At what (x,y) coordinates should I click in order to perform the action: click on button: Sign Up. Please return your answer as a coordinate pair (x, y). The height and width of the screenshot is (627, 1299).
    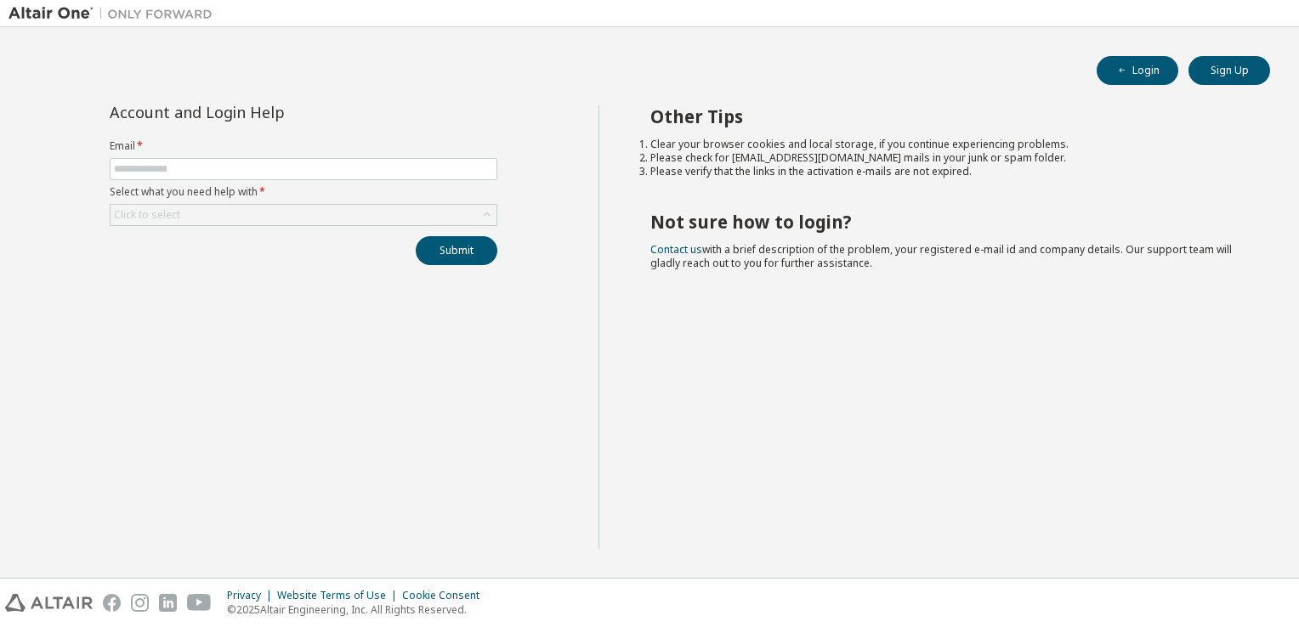
    Looking at the image, I should click on (1229, 71).